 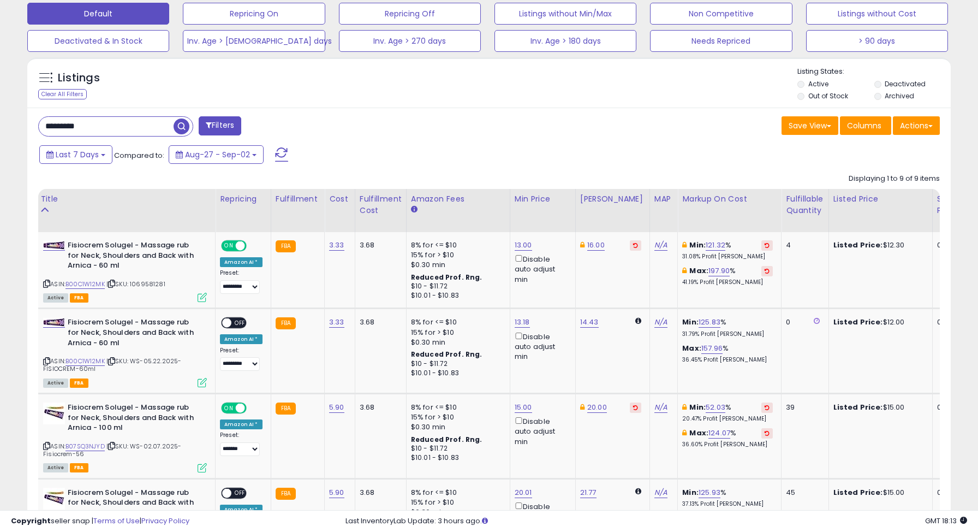 I want to click on img: 41Q2gA-ce-L._SL40_.jpg, so click(x=54, y=322).